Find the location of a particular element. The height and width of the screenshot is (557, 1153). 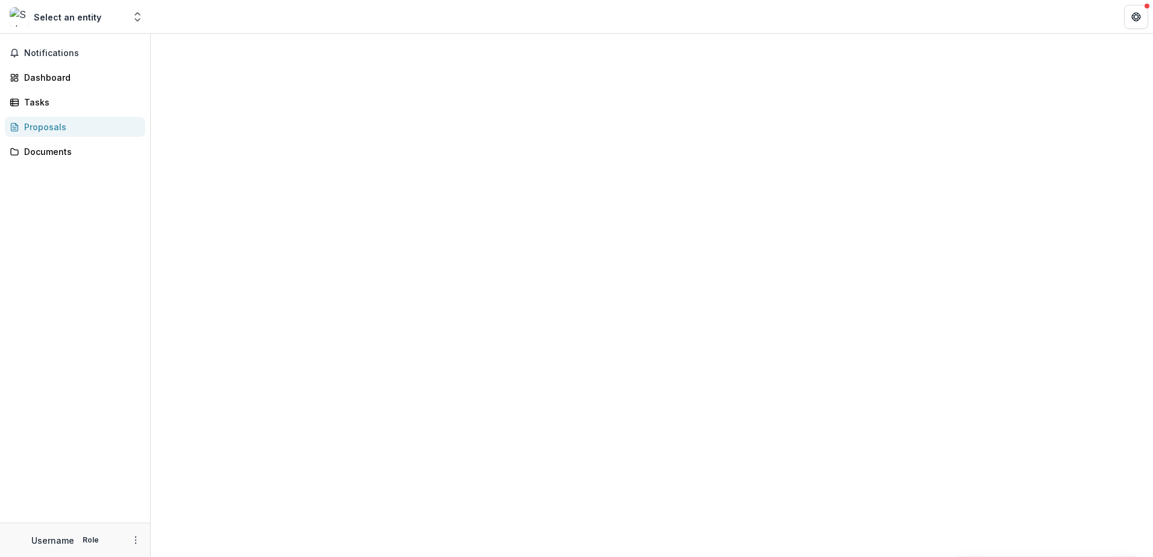

a: Proposals is located at coordinates (75, 127).